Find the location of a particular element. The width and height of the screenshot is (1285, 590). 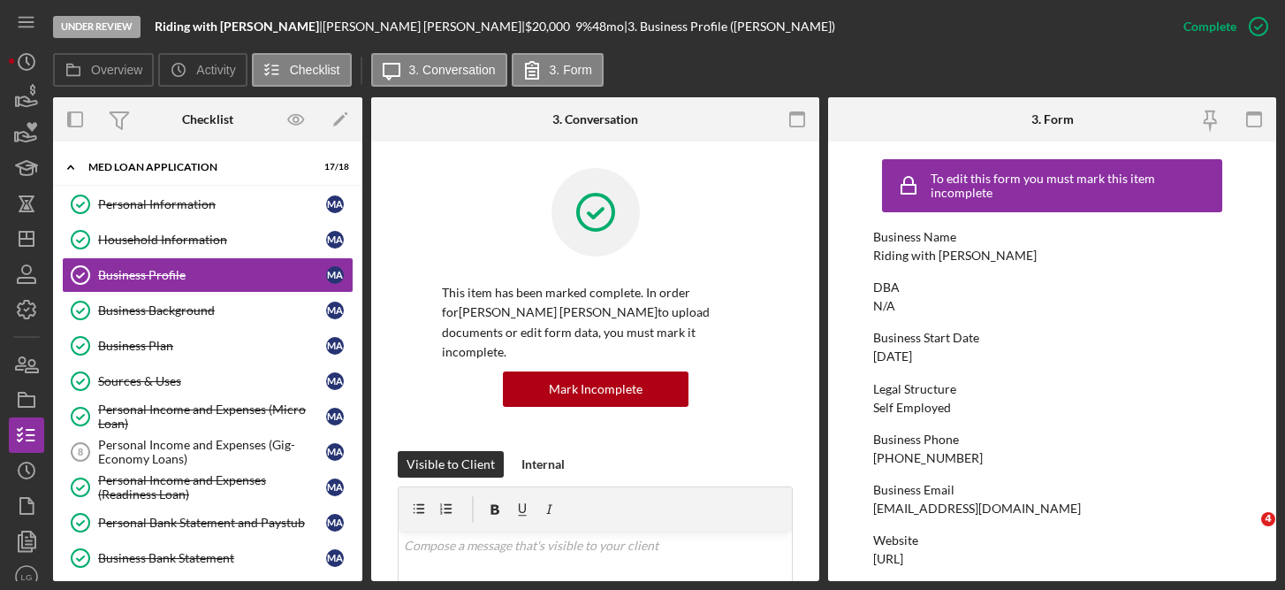

div: Business Bank Statement is located at coordinates (212, 558).